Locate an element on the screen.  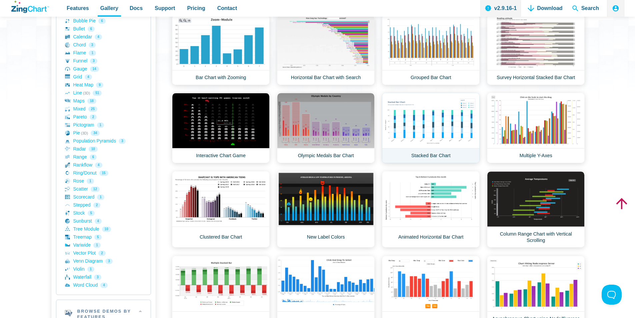
span: Features is located at coordinates (78, 8).